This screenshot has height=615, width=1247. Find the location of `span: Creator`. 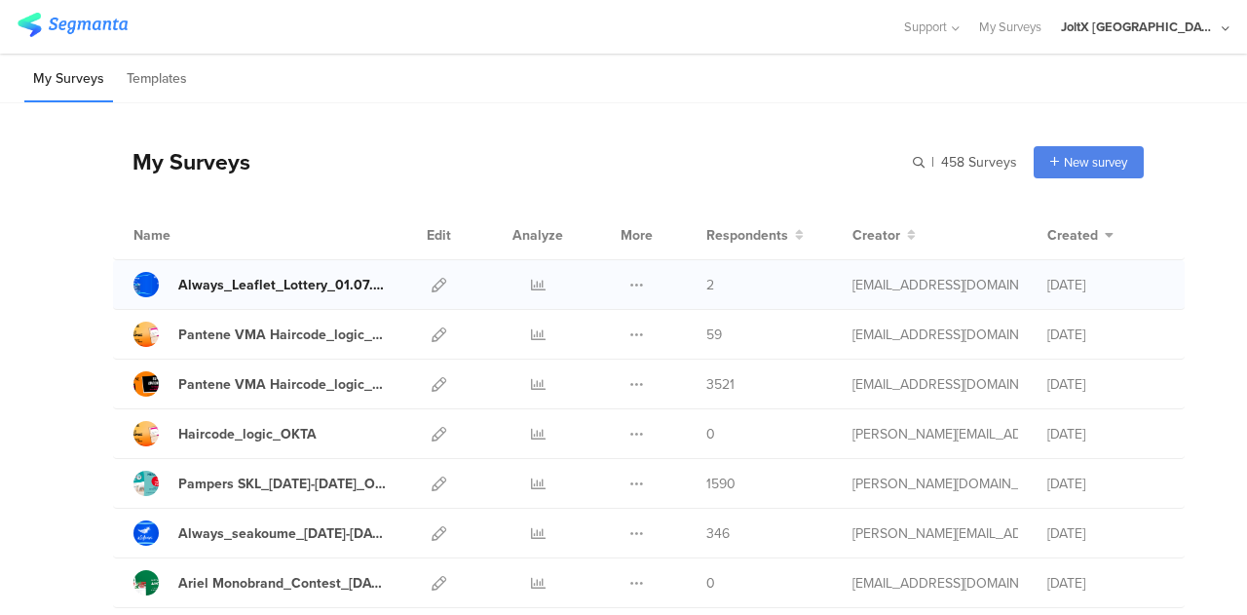

span: Creator is located at coordinates (876, 235).